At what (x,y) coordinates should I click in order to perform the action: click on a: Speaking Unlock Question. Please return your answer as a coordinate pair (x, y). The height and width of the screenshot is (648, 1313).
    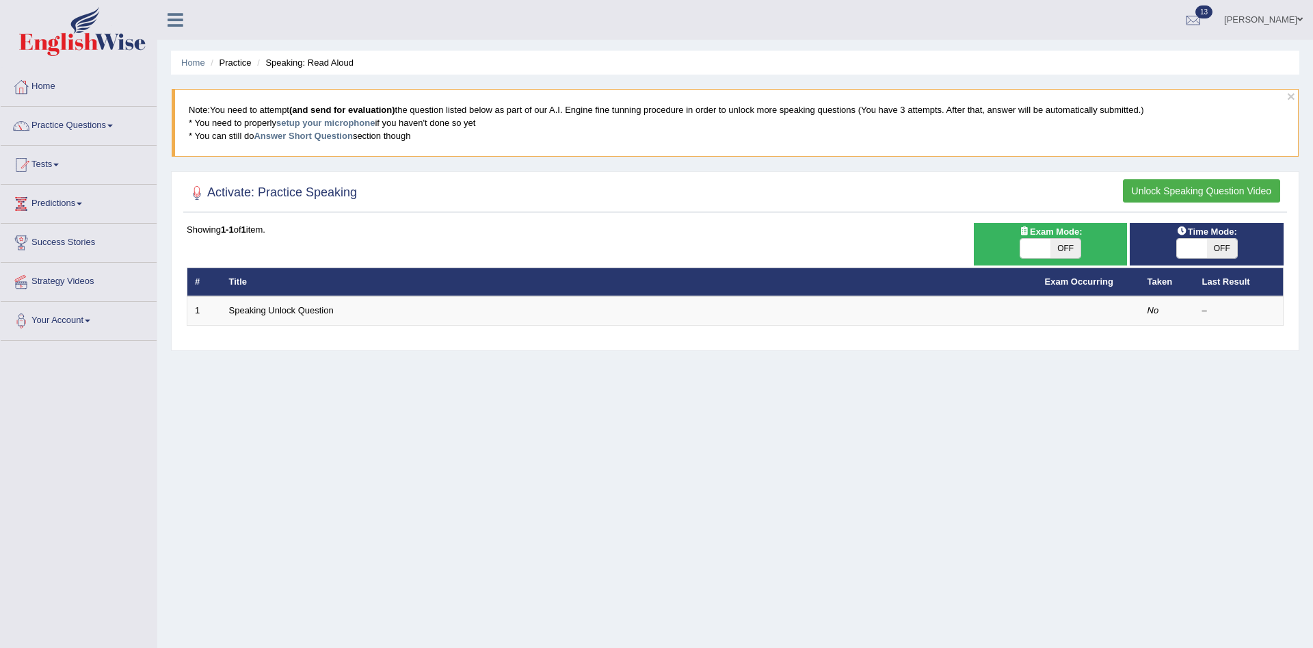
    Looking at the image, I should click on (281, 310).